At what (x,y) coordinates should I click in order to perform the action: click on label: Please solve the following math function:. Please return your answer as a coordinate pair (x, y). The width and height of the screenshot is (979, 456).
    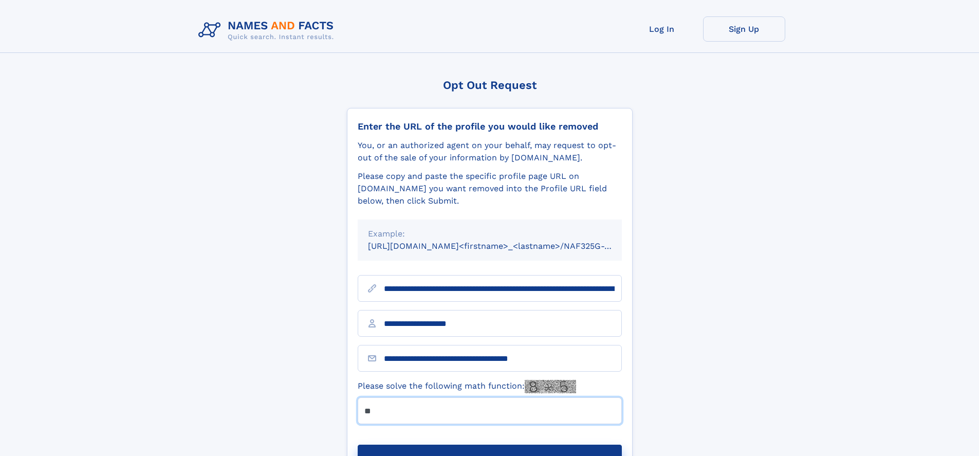
    Looking at the image, I should click on (467, 386).